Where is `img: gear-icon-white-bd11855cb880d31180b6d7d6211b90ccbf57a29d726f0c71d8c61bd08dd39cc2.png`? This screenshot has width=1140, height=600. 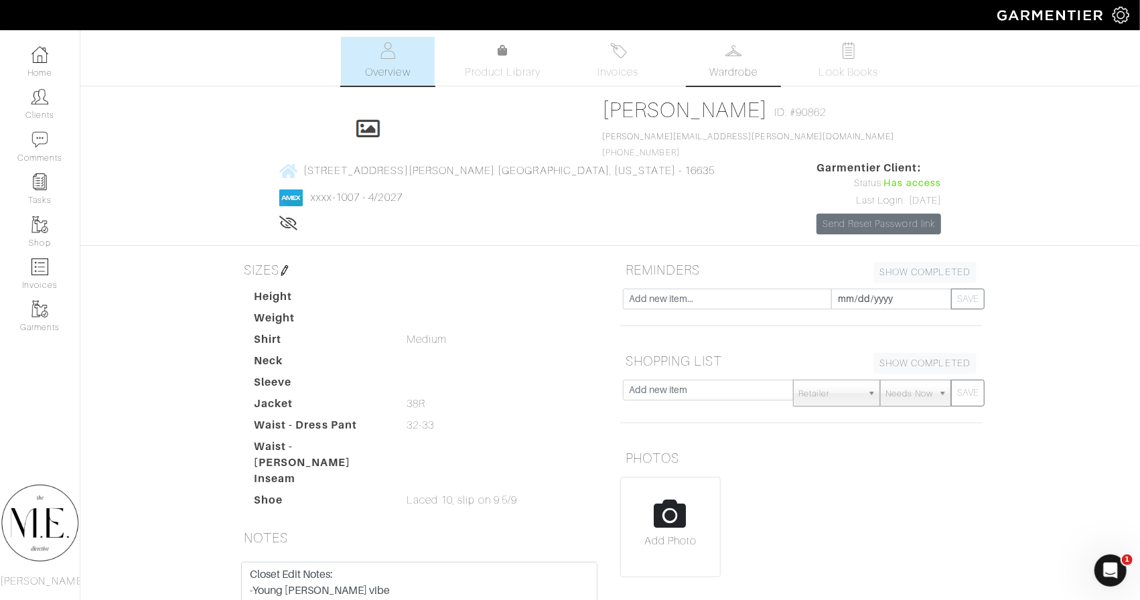 img: gear-icon-white-bd11855cb880d31180b6d7d6211b90ccbf57a29d726f0c71d8c61bd08dd39cc2.png is located at coordinates (1121, 15).